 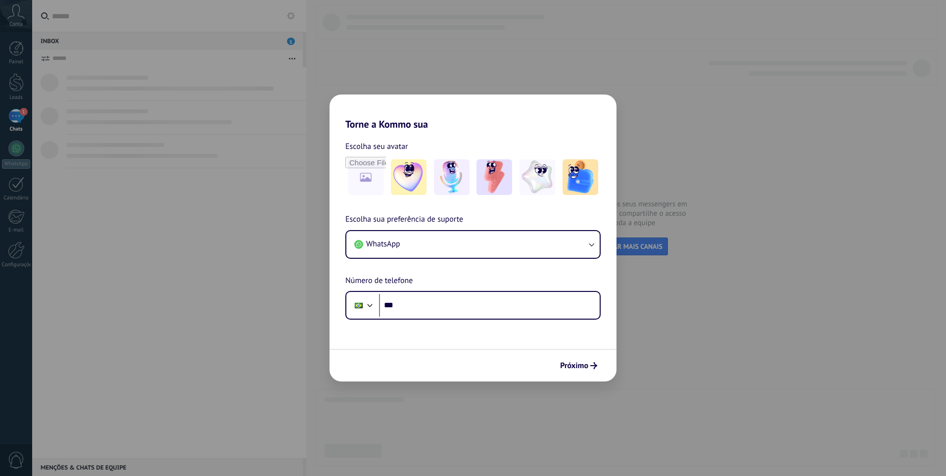 I want to click on img: -1.jpeg, so click(x=409, y=177).